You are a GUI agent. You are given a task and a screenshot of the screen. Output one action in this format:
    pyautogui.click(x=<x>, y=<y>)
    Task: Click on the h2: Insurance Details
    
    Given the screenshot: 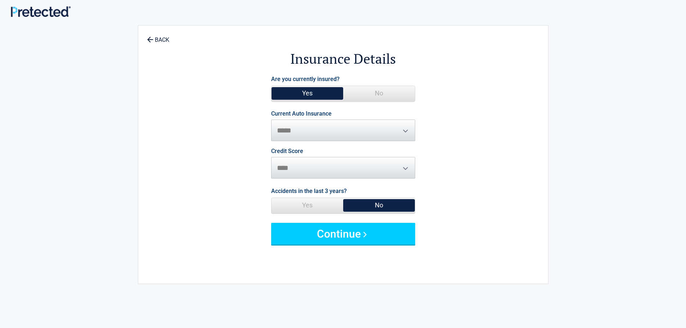 What is the action you would take?
    pyautogui.click(x=343, y=59)
    